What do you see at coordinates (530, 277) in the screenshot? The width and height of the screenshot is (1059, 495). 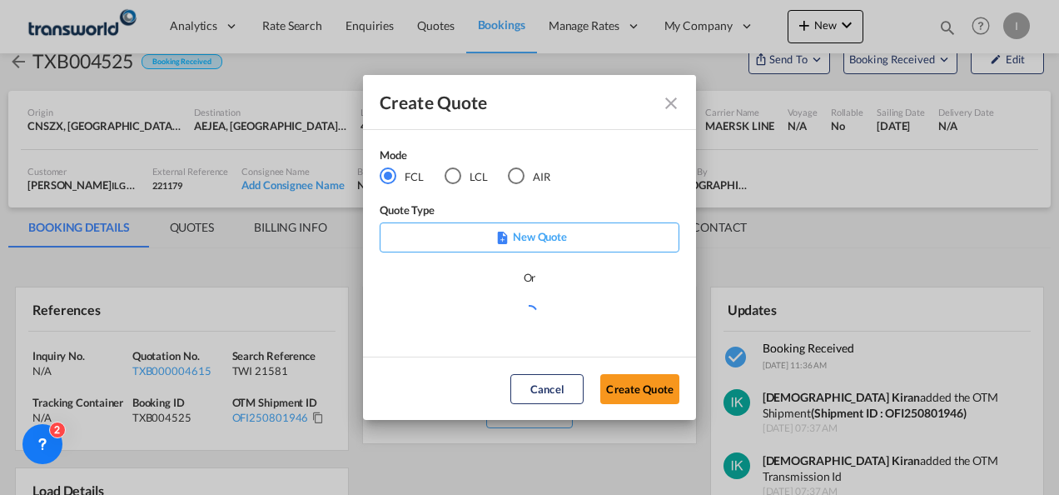 I see `div: Or` at bounding box center [530, 277].